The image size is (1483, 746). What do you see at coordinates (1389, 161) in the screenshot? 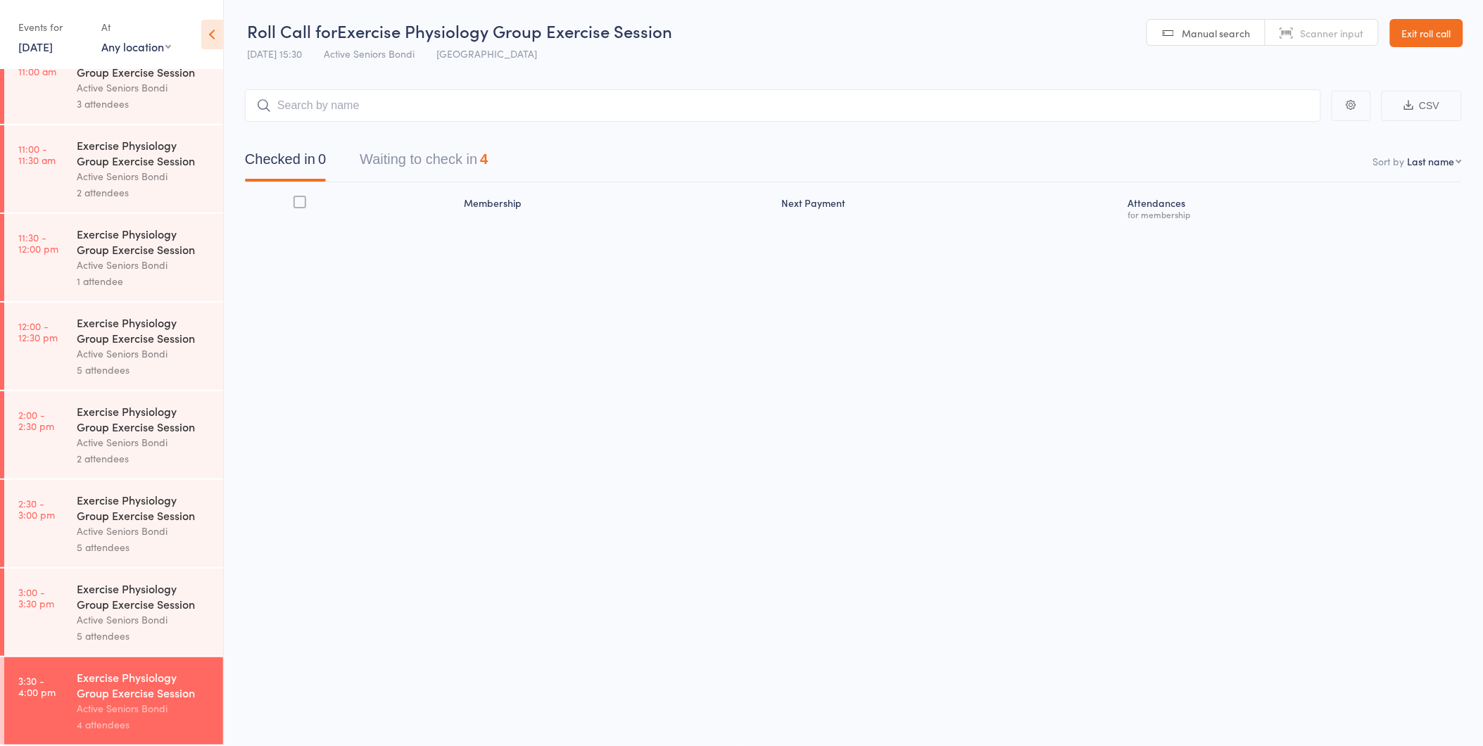
I see `label: Sort by` at bounding box center [1389, 161].